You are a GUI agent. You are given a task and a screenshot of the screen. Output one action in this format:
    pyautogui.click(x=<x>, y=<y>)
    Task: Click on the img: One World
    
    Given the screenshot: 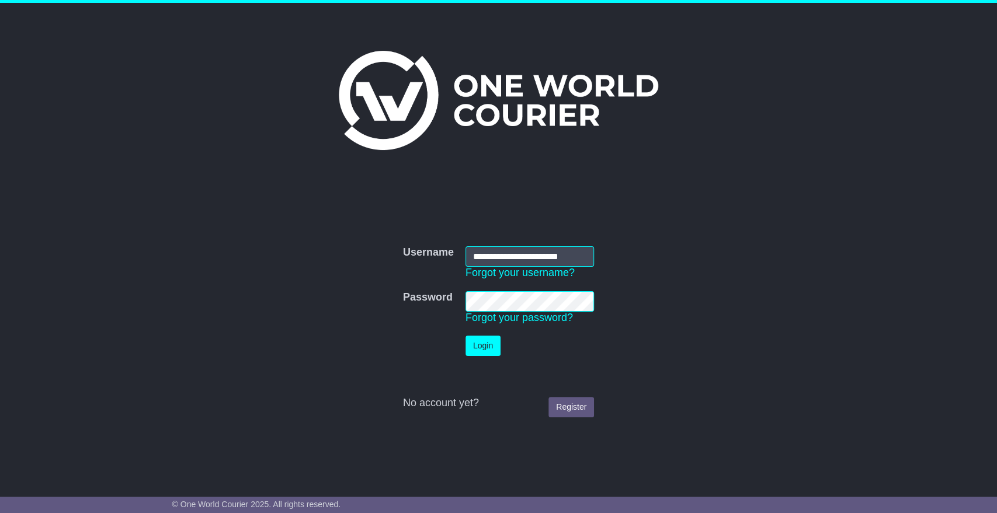 What is the action you would take?
    pyautogui.click(x=498, y=100)
    